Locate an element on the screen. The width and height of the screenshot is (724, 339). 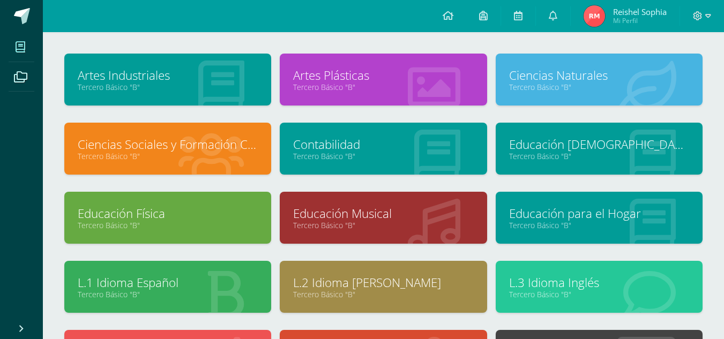
a: Artes Industriales is located at coordinates (168, 75).